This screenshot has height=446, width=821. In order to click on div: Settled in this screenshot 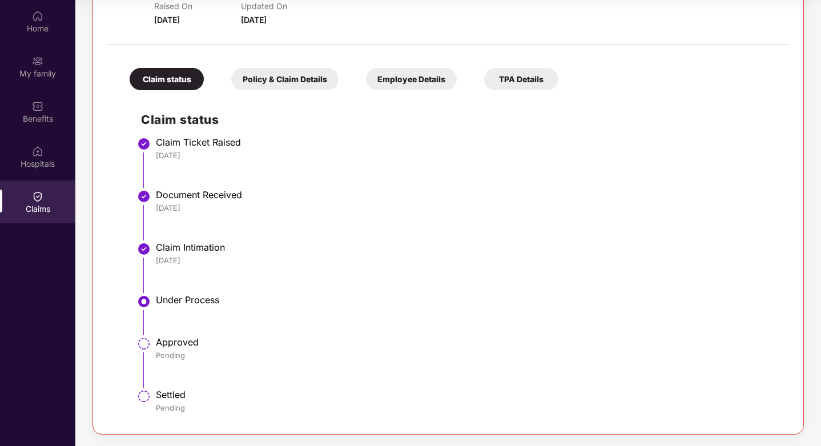, I will do `click(467, 395)`.